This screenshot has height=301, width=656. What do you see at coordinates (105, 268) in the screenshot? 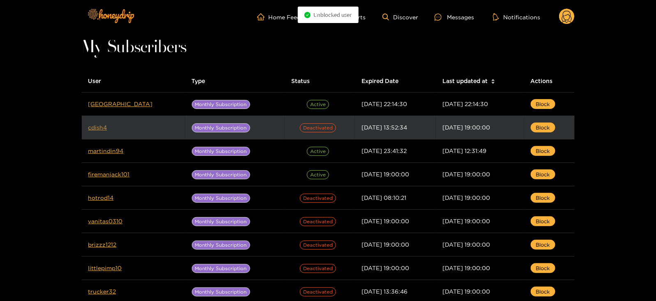
I see `a: littlepimp10` at bounding box center [105, 268].